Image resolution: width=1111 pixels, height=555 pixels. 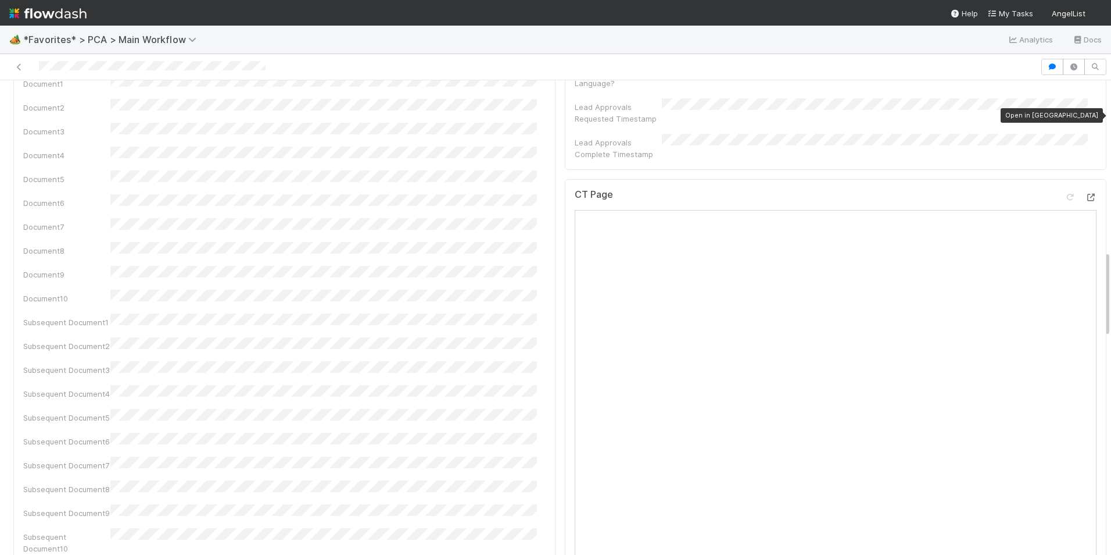 What do you see at coordinates (619, 148) in the screenshot?
I see `div: Lead Approvals Complete Timestamp` at bounding box center [619, 148].